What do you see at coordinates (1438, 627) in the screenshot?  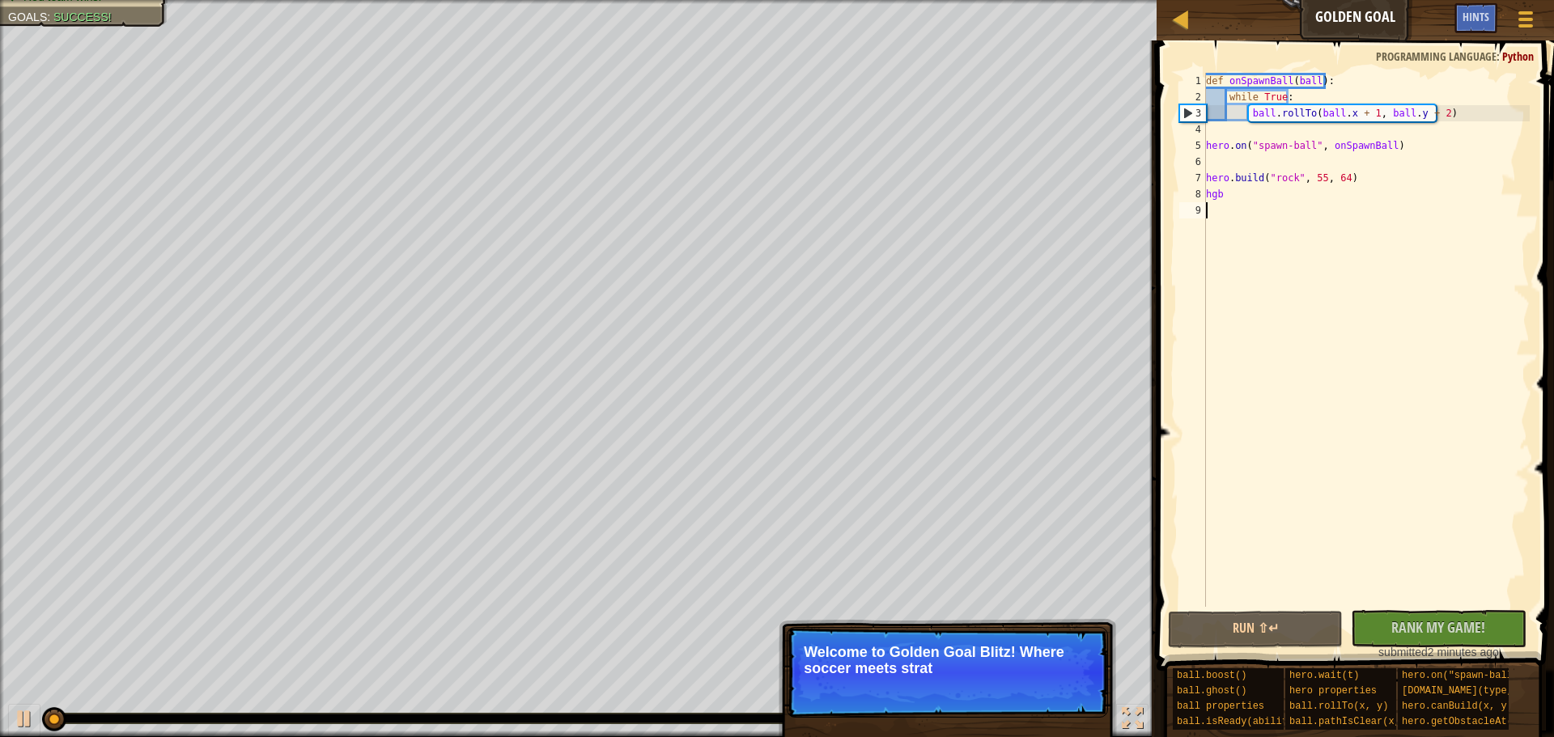 I see `span: Rank My Game!` at bounding box center [1438, 627].